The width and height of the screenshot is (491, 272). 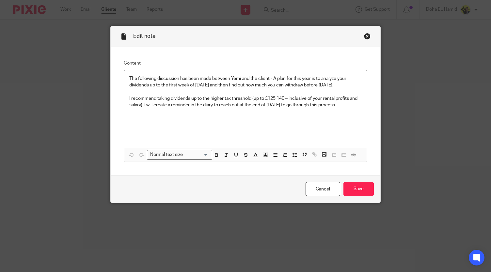 What do you see at coordinates (245, 82) in the screenshot?
I see `p: The following discussion has been made between Yemi and the client - A plan for this year is to a...` at bounding box center [245, 82].